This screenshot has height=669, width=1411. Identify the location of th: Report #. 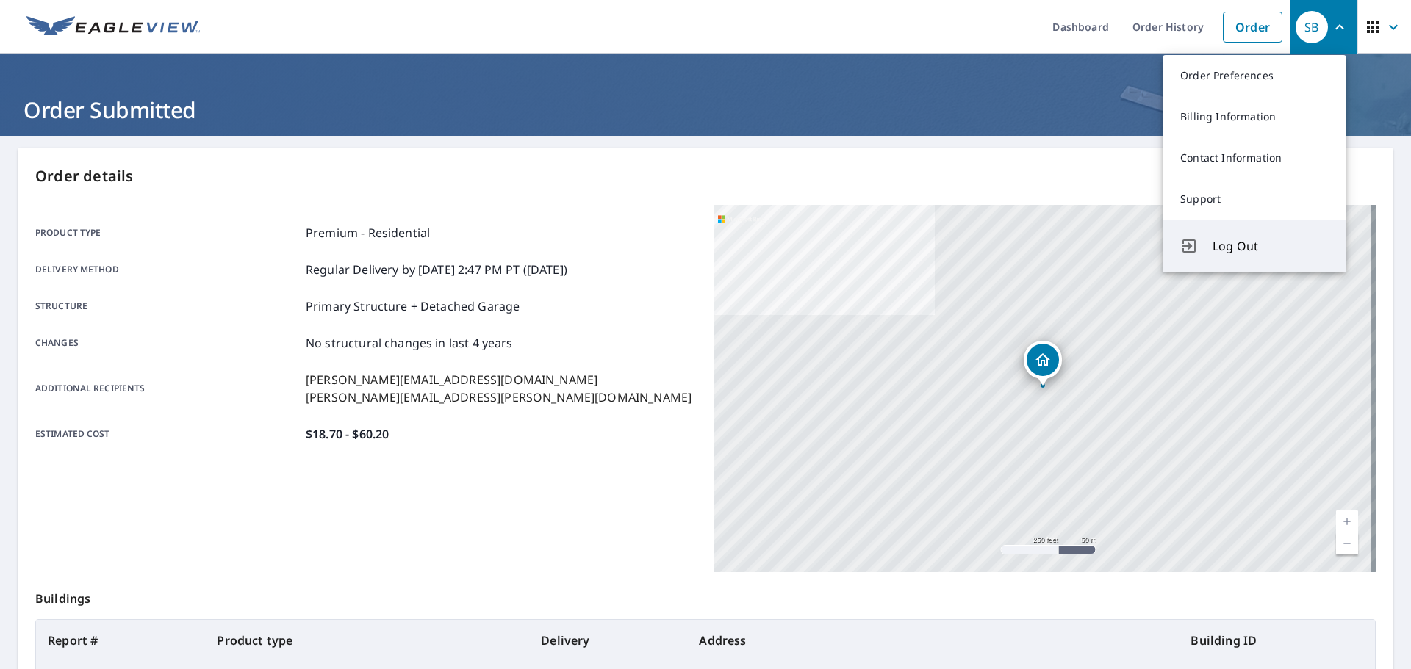
(121, 641).